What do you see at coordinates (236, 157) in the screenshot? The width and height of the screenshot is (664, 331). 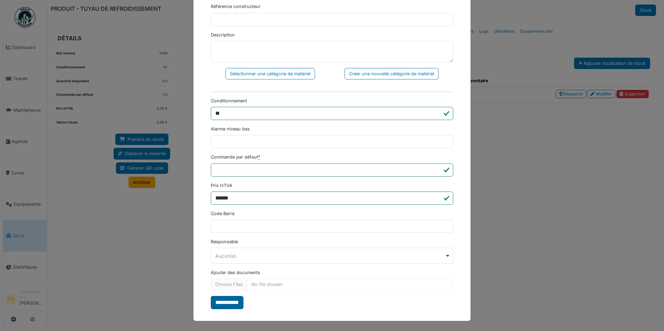 I see `label: Commande par défaut` at bounding box center [236, 157].